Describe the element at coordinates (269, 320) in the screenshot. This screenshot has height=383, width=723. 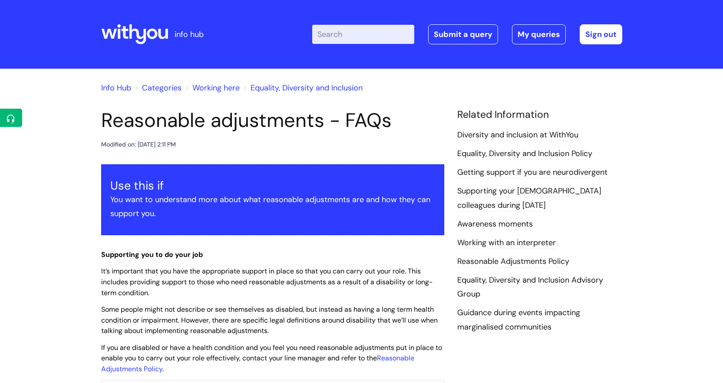
I see `span: Some people might not describe or see themselves as disabled, but instead as having a long term h...` at that location.